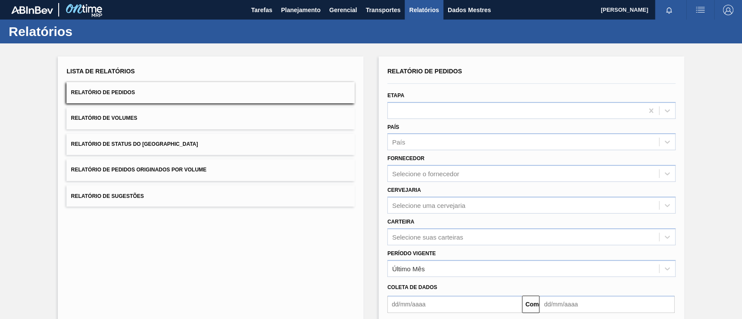 This screenshot has height=319, width=742. I want to click on font: Relatório de Volumes, so click(104, 119).